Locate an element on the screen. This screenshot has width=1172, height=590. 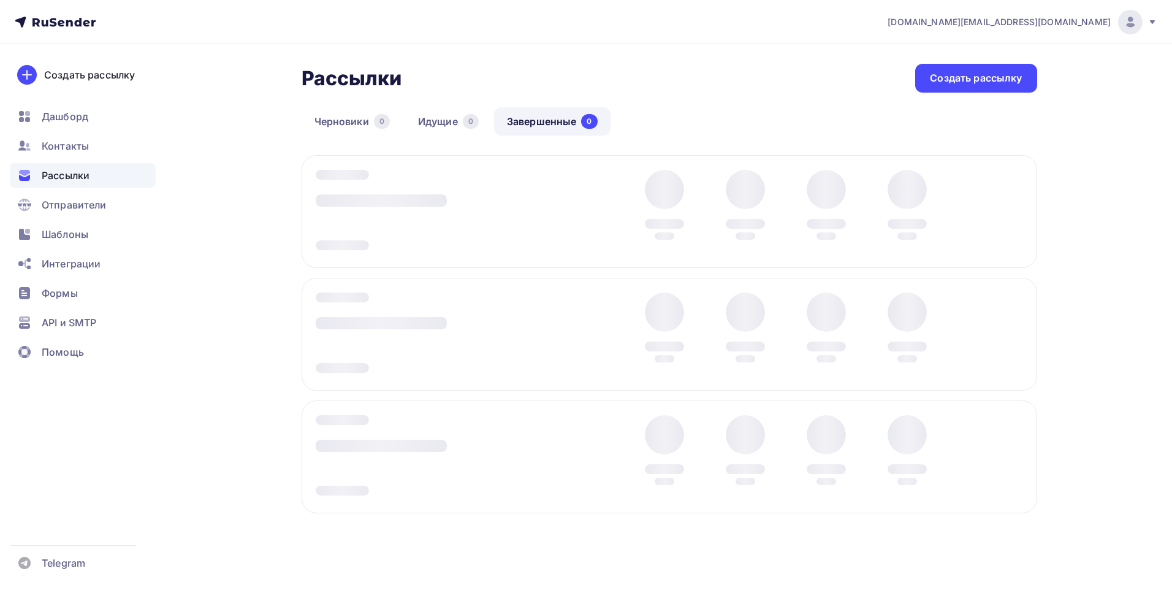
a: Шаблоны is located at coordinates (83, 234).